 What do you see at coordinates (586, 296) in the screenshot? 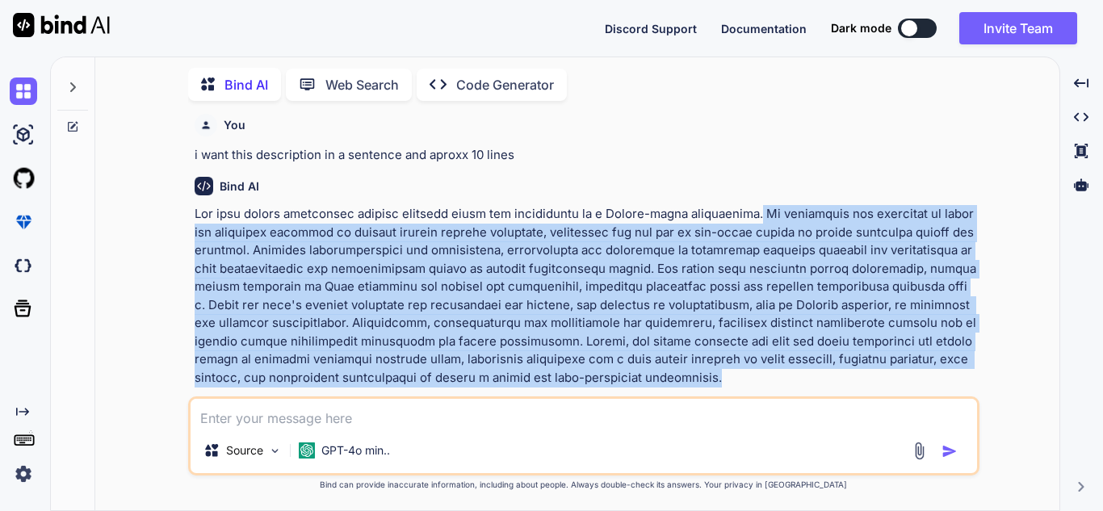
I see `p: Lor ipsu dolors ametconsec adipisc elitsedd eiusm tem incididuntu la e Dolore-magna aliquaenima. ...` at bounding box center [586, 296].